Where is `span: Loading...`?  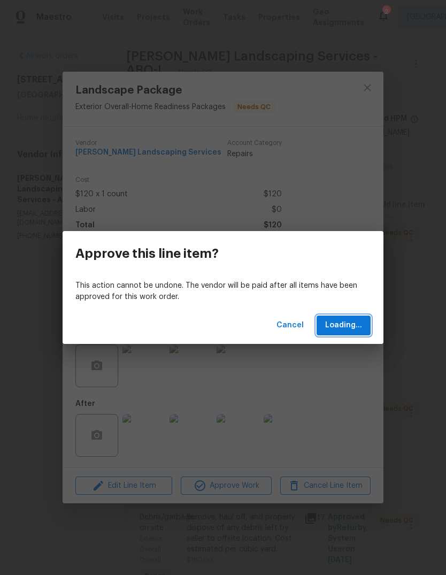
span: Loading... is located at coordinates (343, 325).